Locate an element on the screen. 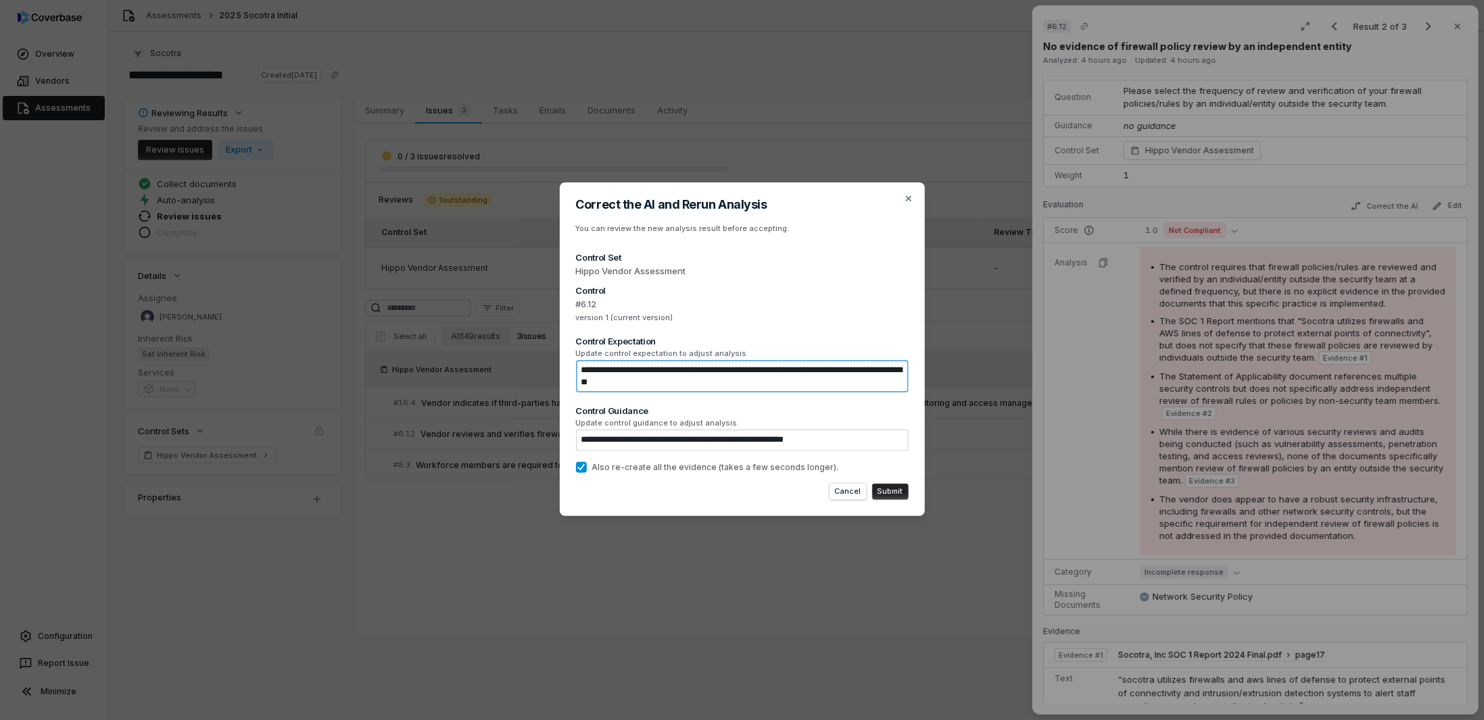 The width and height of the screenshot is (1484, 720). span: You can review the new analysis result before accepting. is located at coordinates (683, 228).